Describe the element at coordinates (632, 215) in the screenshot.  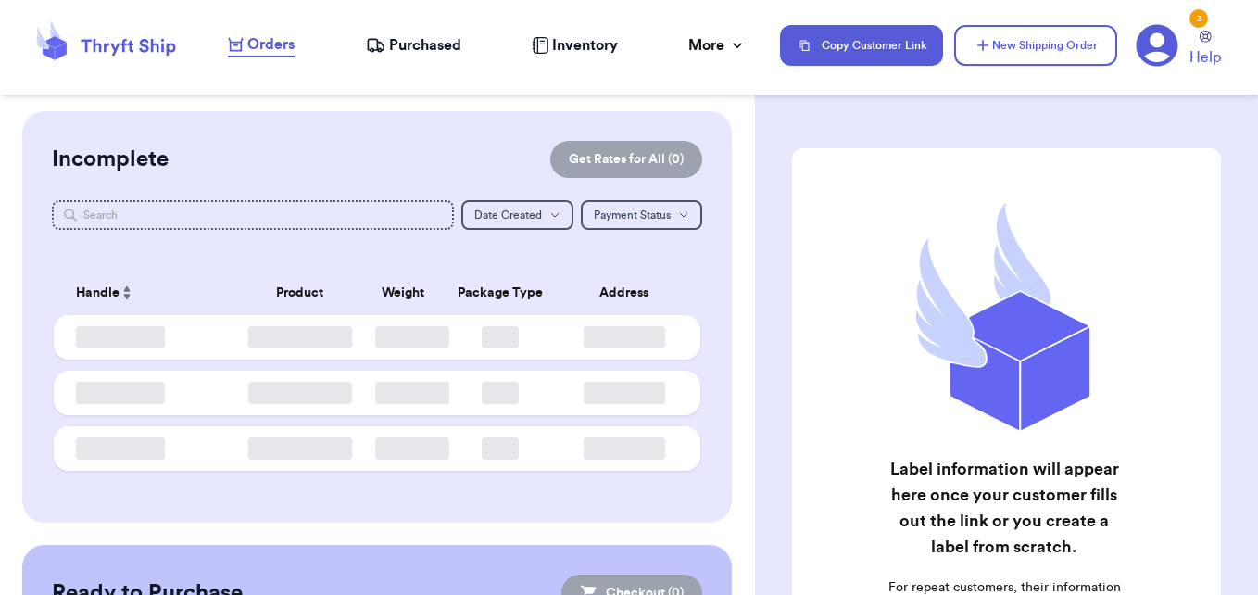
I see `span: Payment Status` at that location.